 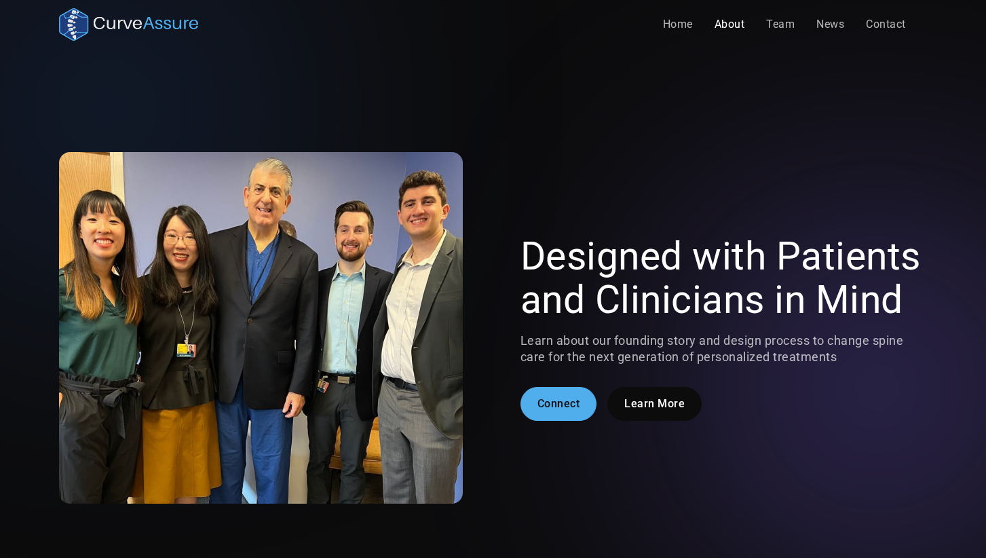 What do you see at coordinates (724, 349) in the screenshot?
I see `p: Learn about our founding story and design process to change spine care for the next generation of...` at bounding box center [724, 349].